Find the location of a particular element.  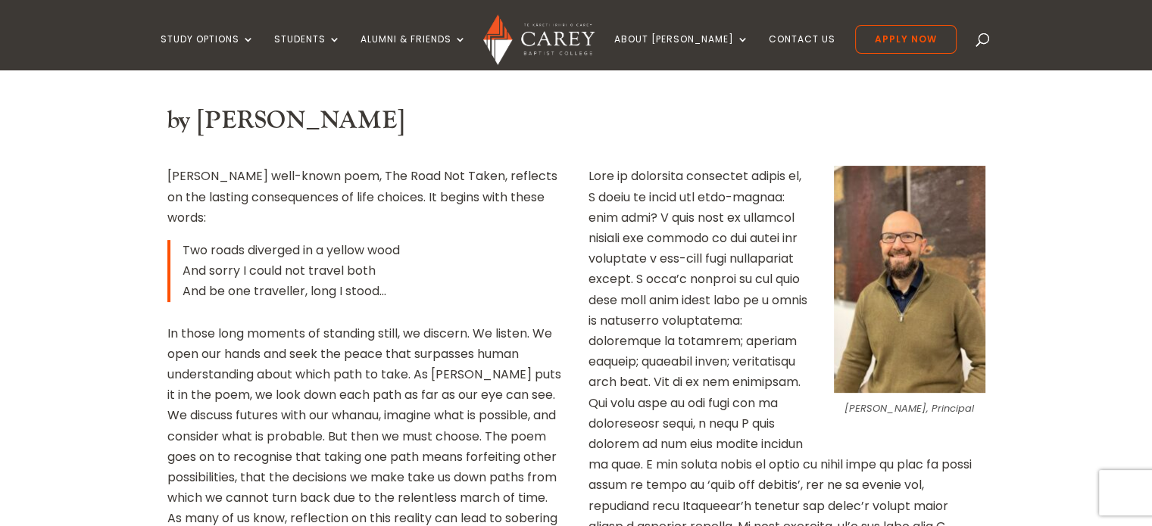

a: Alumni & Friends is located at coordinates (413, 51).